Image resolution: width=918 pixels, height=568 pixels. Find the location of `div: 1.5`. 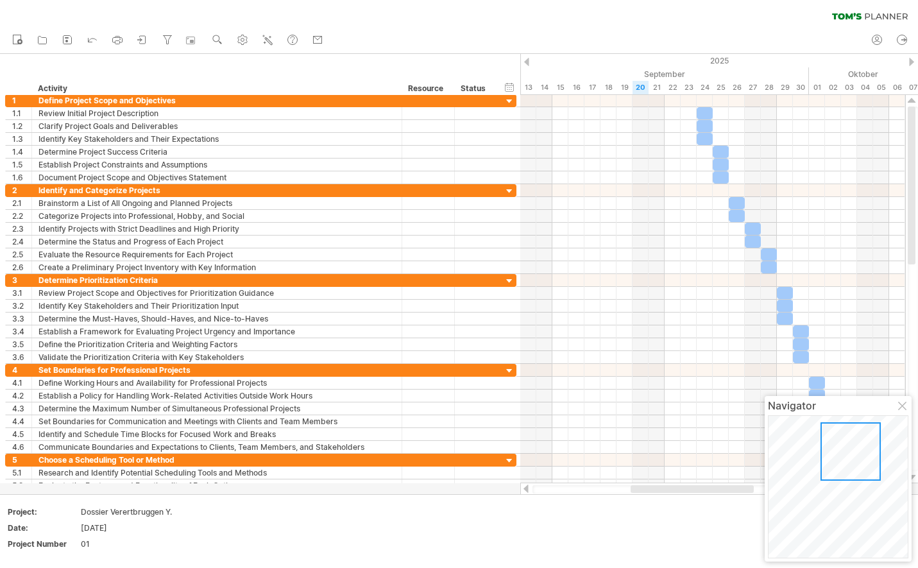

div: 1.5 is located at coordinates (22, 164).